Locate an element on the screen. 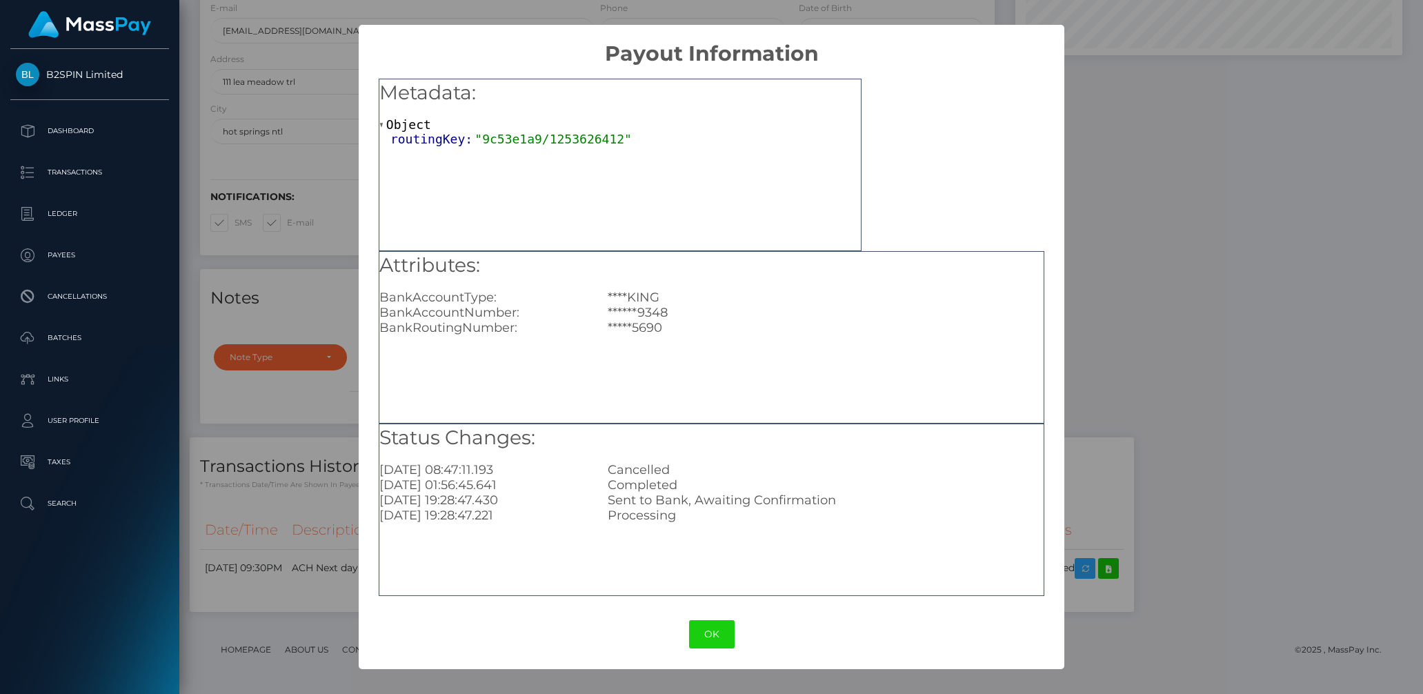 This screenshot has height=694, width=1423. img: MassPay Logo is located at coordinates (90, 24).